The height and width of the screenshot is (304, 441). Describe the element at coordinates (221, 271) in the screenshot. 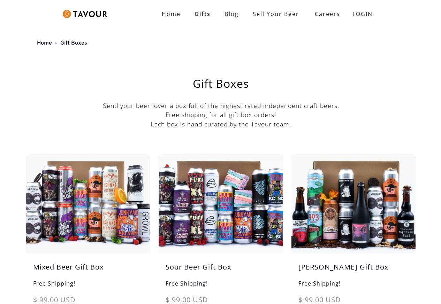

I see `h5: Sour Beer Gift Box` at that location.